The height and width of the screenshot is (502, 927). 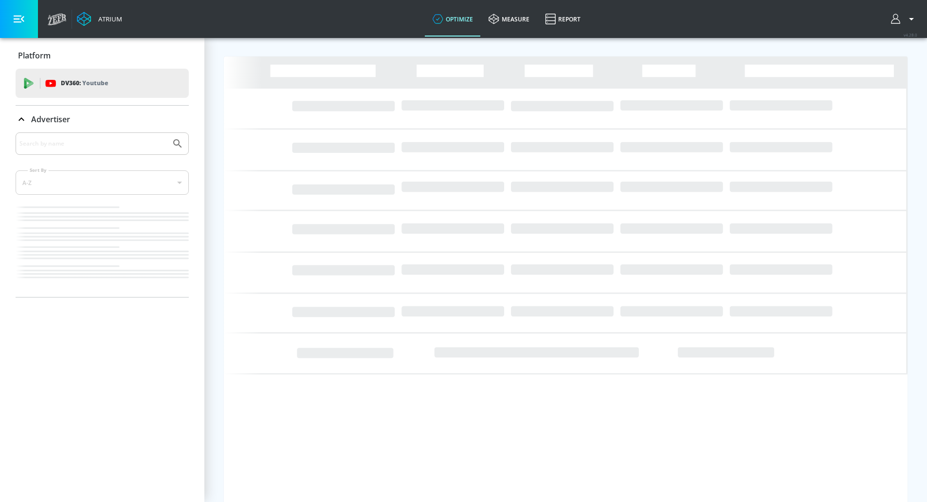 What do you see at coordinates (509, 19) in the screenshot?
I see `a: measure` at bounding box center [509, 19].